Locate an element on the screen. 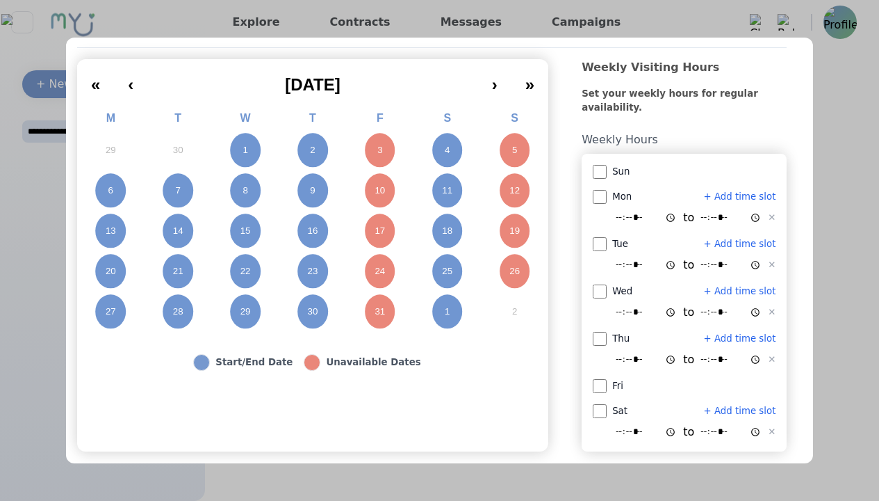  abbr: November 2, 2025 is located at coordinates (514, 311).